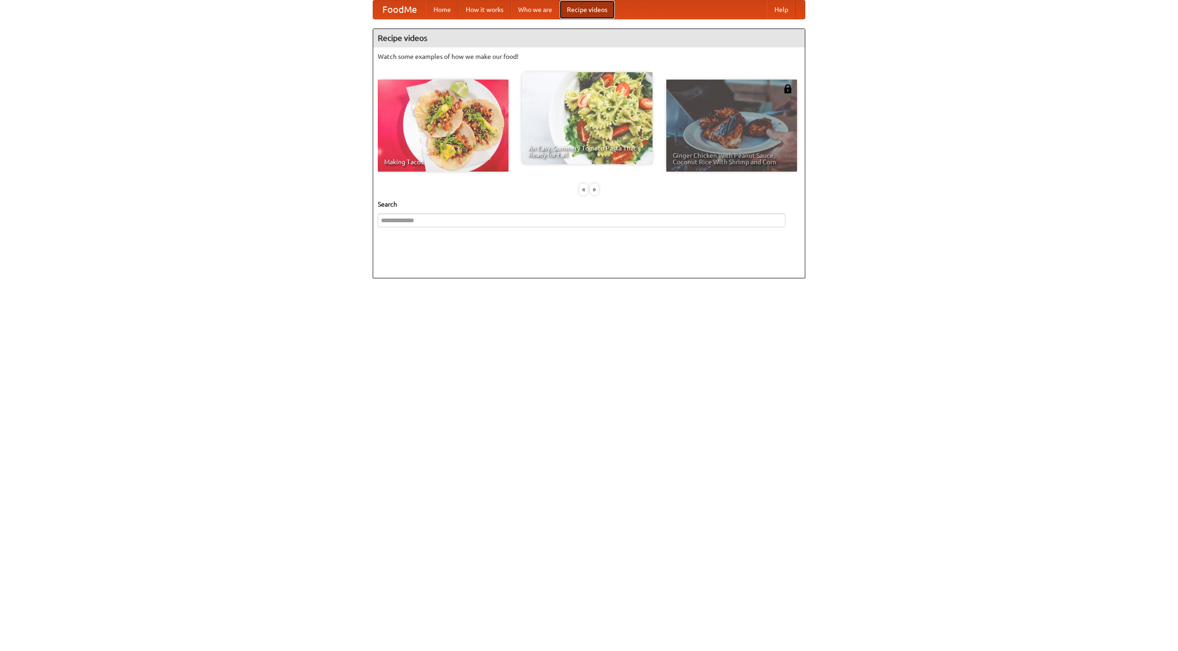 The image size is (1178, 651). What do you see at coordinates (485, 10) in the screenshot?
I see `a: How it works` at bounding box center [485, 10].